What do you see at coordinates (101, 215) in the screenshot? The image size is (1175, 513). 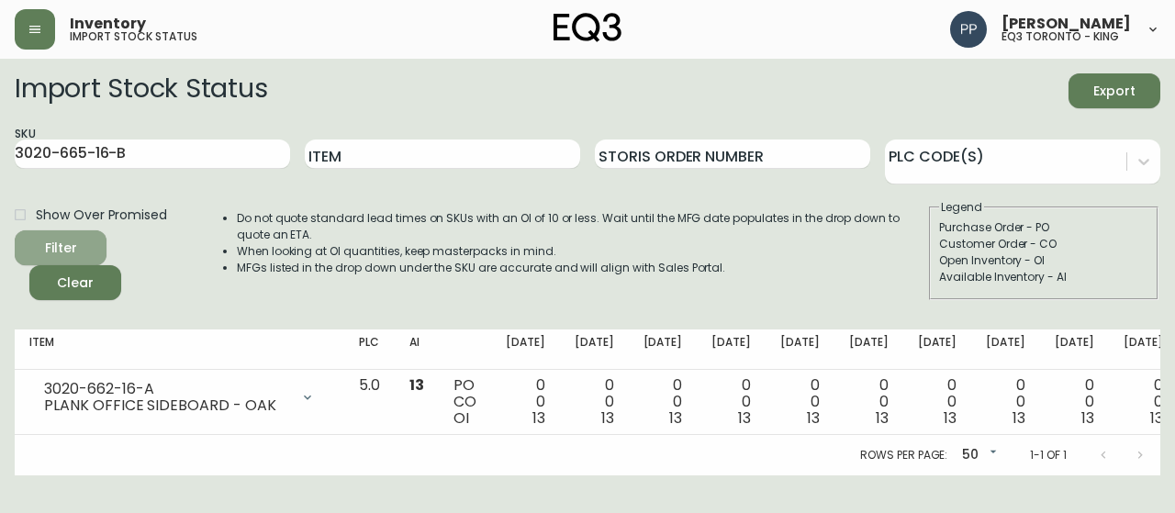 I see `span: Show Over Promised` at bounding box center [101, 215].